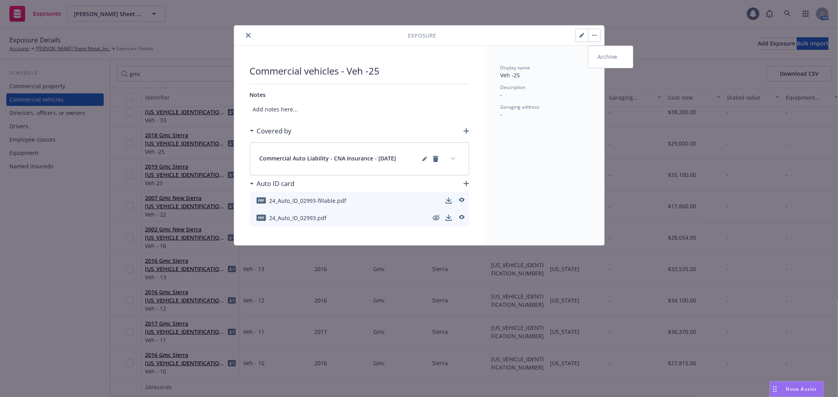 This screenshot has height=397, width=838. What do you see at coordinates (248, 35) in the screenshot?
I see `button: close` at bounding box center [248, 35].